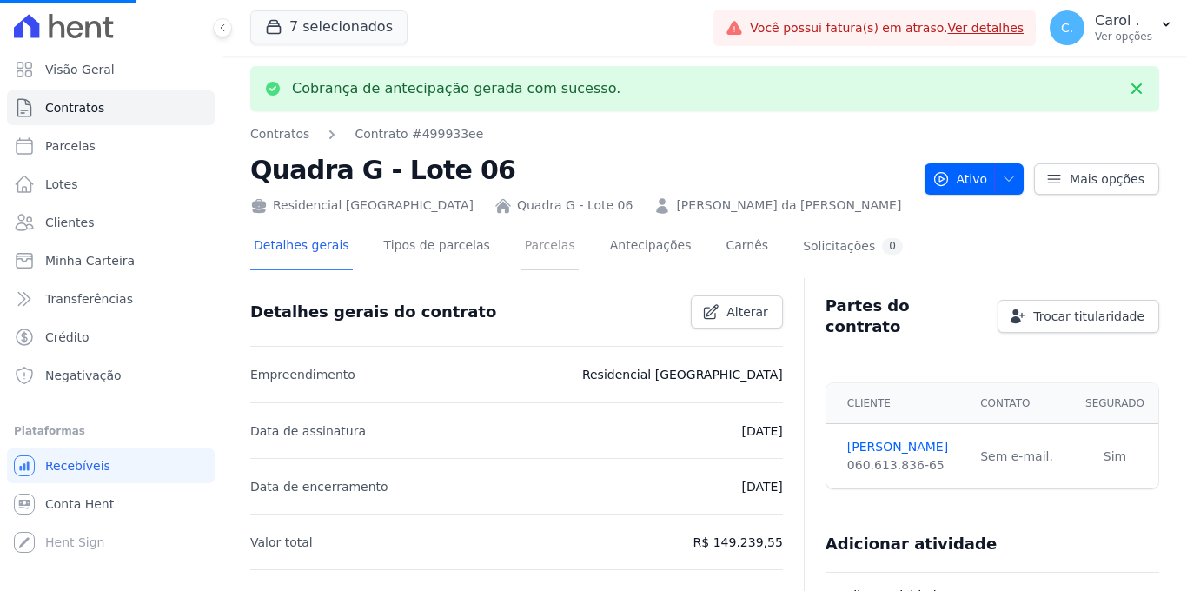 Image resolution: width=1187 pixels, height=591 pixels. Describe the element at coordinates (373, 312) in the screenshot. I see `h3: Detalhes gerais do contrato` at that location.